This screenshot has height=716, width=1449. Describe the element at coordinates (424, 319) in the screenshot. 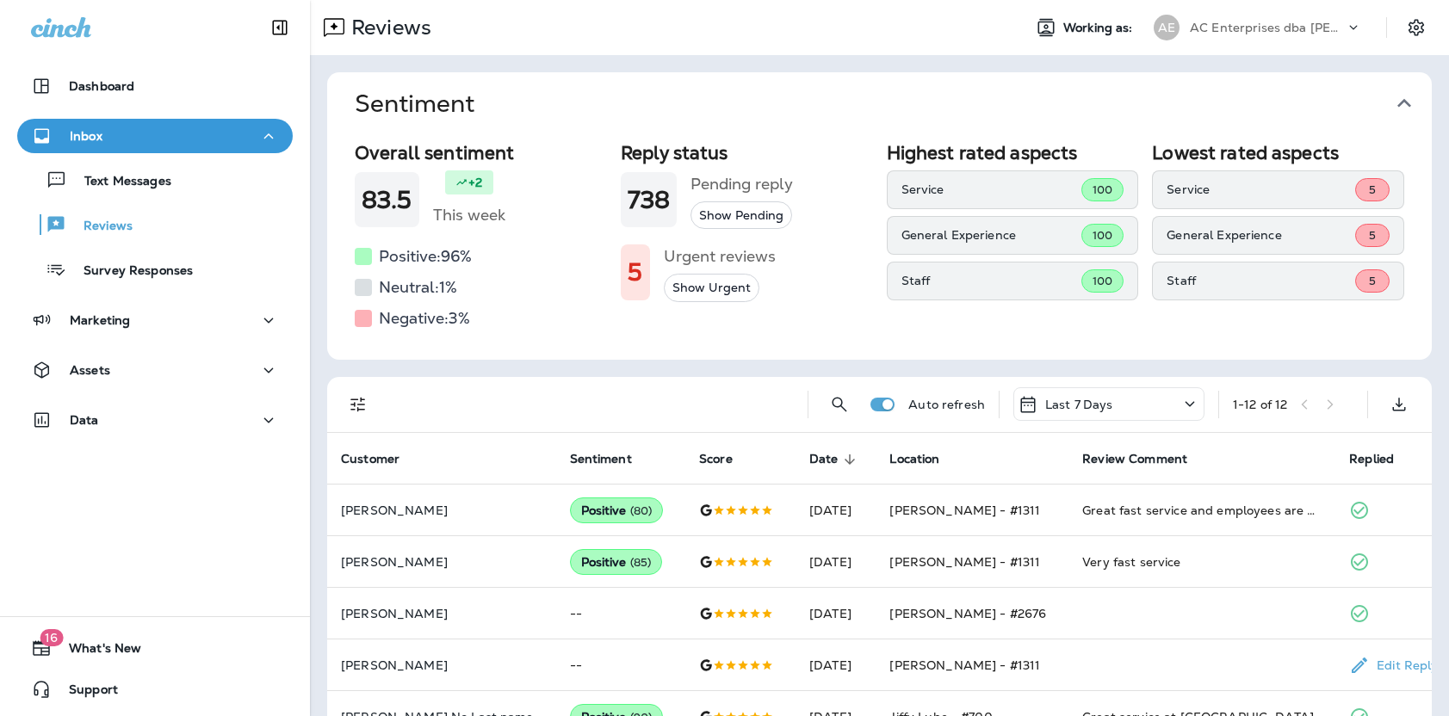

I see `h5: Negative: 3 %` at that location.